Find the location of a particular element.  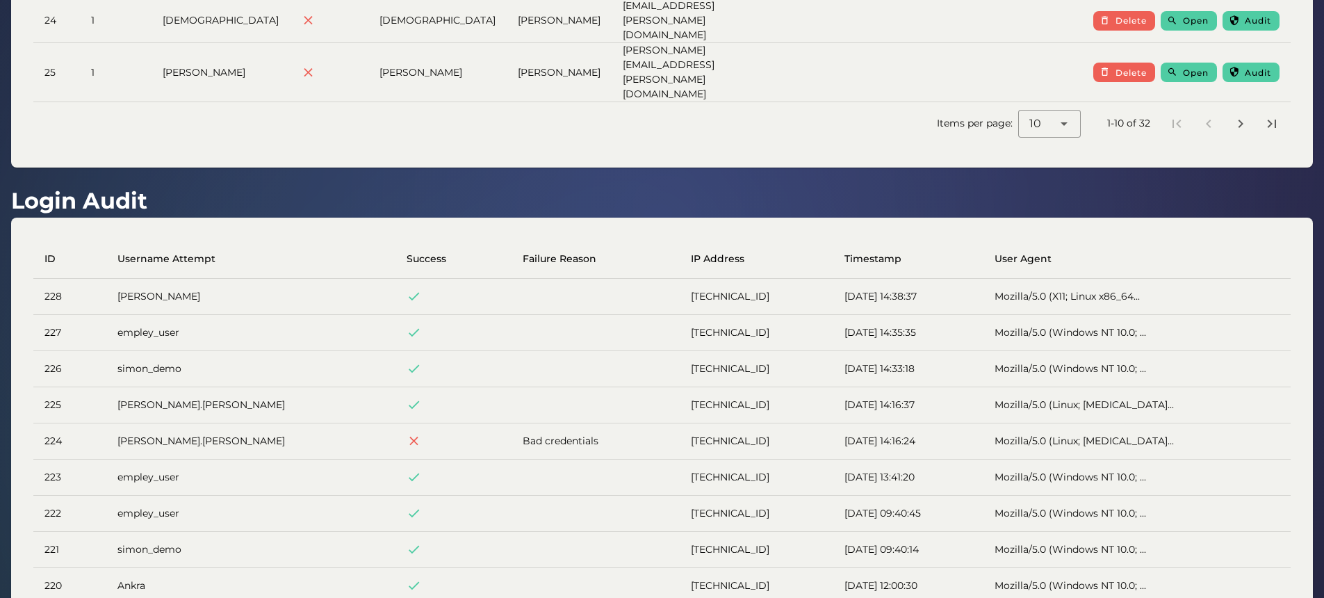

span: Items per page: is located at coordinates (977, 123).